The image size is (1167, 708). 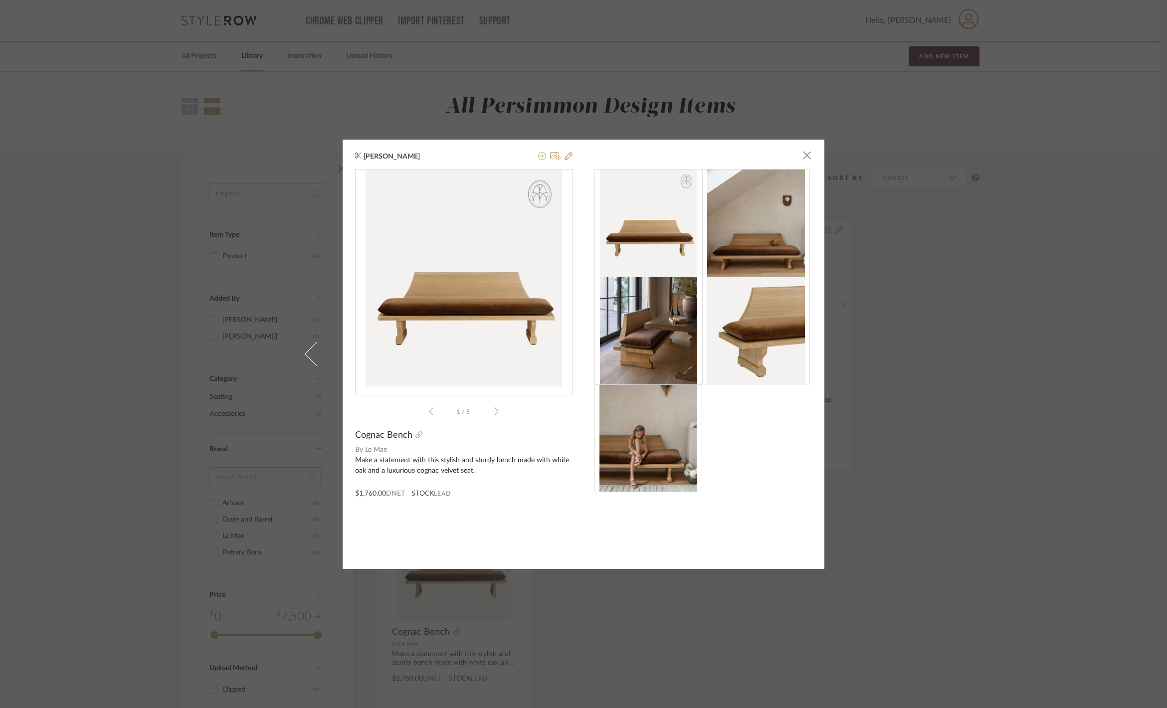 I want to click on img: 35c2ed62-443a-4d08-b285-370991404194_436x436.jpg, so click(x=464, y=278).